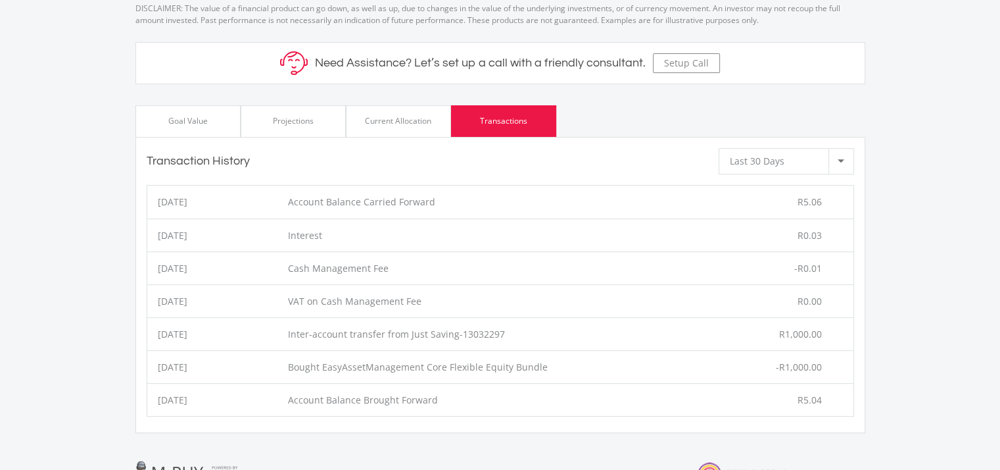 Image resolution: width=1000 pixels, height=470 pixels. I want to click on div: Interest, so click(500, 235).